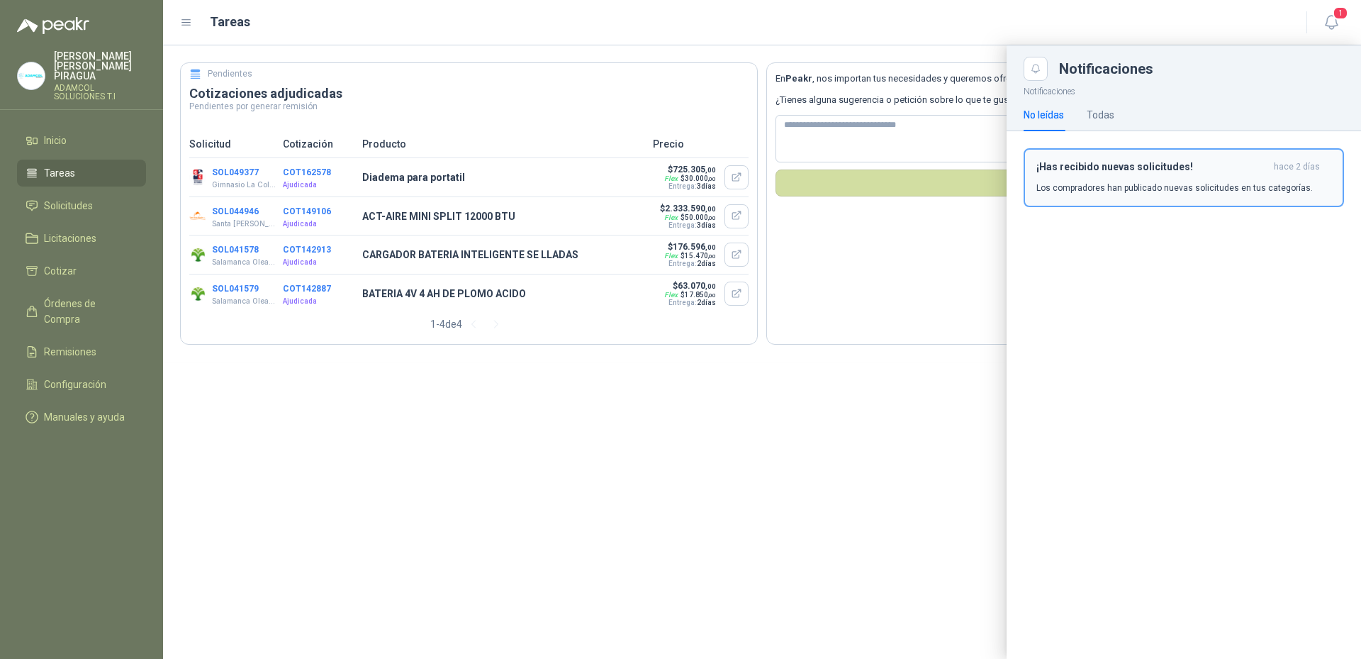  I want to click on a: Órdenes de Compra, so click(82, 311).